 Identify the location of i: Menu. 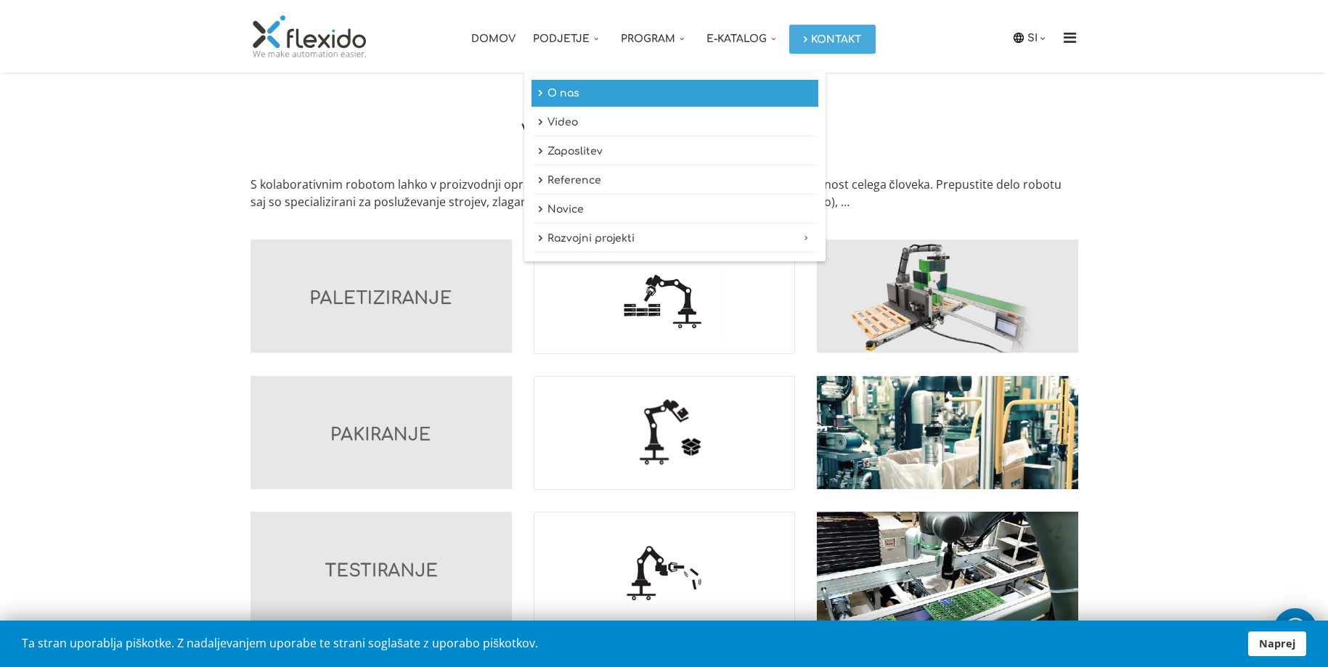
(1071, 38).